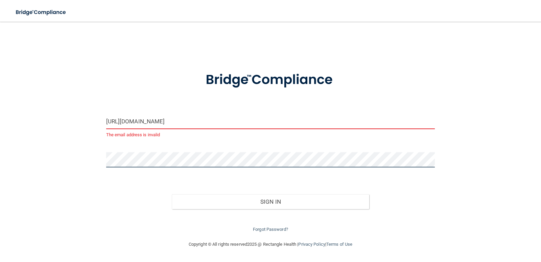 This screenshot has width=541, height=262. What do you see at coordinates (312, 244) in the screenshot?
I see `a: Privacy Policy` at bounding box center [312, 244].